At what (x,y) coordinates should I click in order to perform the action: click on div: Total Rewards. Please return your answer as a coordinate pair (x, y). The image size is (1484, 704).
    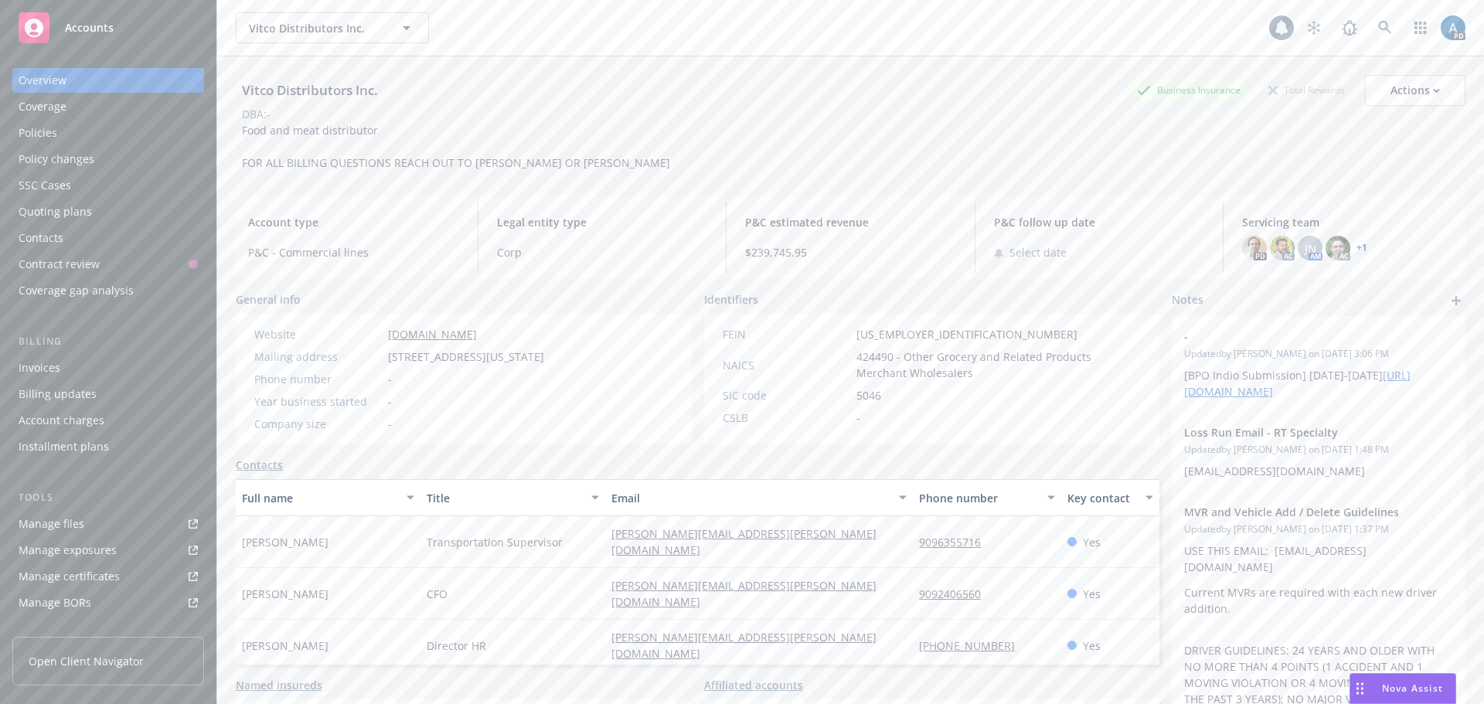
    Looking at the image, I should click on (1306, 90).